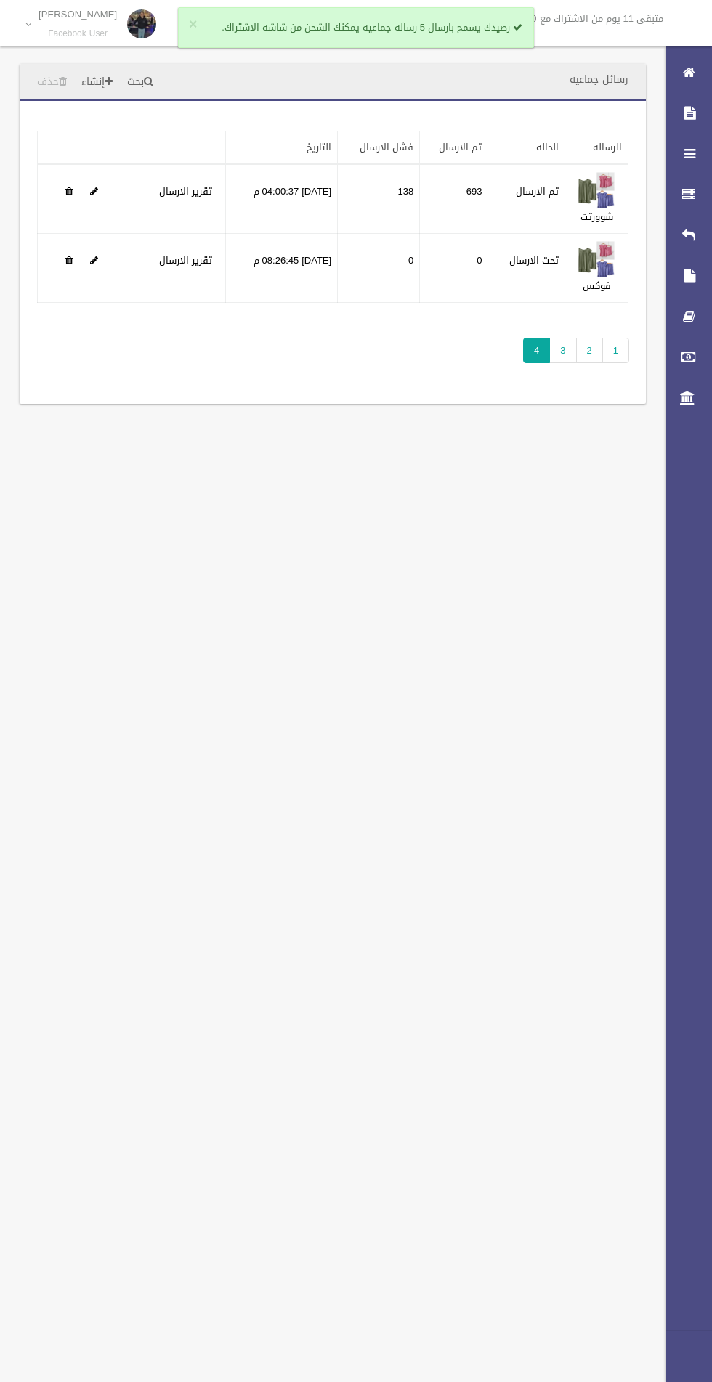  I want to click on label: تحت الارسال, so click(534, 261).